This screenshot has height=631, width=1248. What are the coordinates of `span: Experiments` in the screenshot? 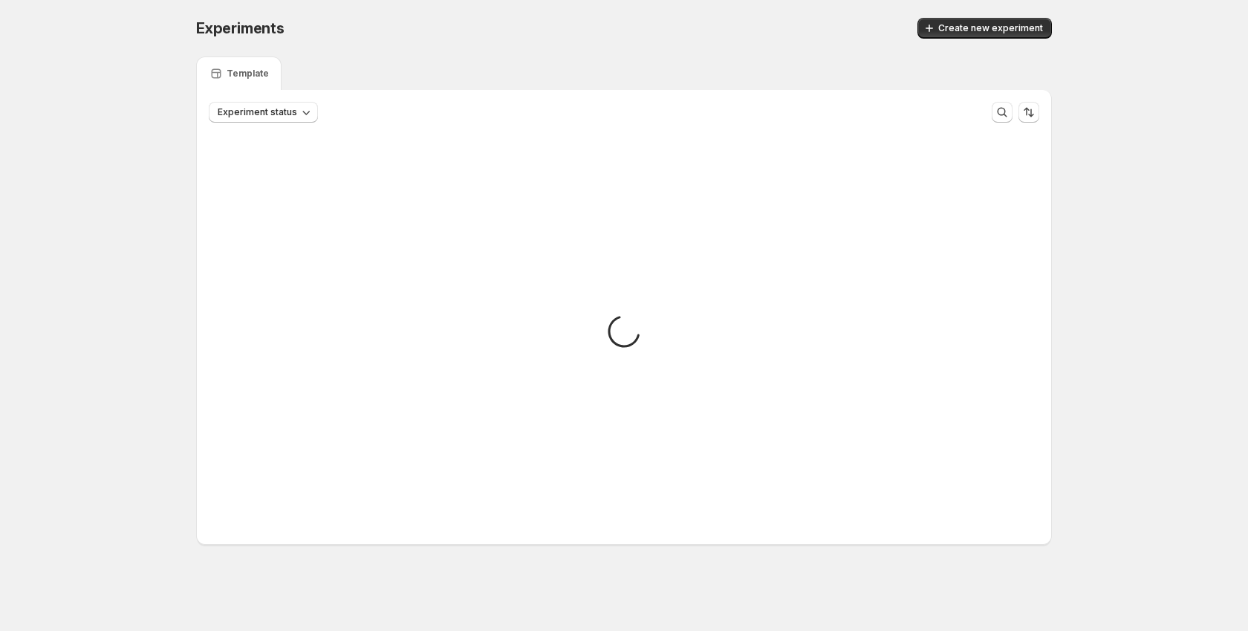 It's located at (240, 28).